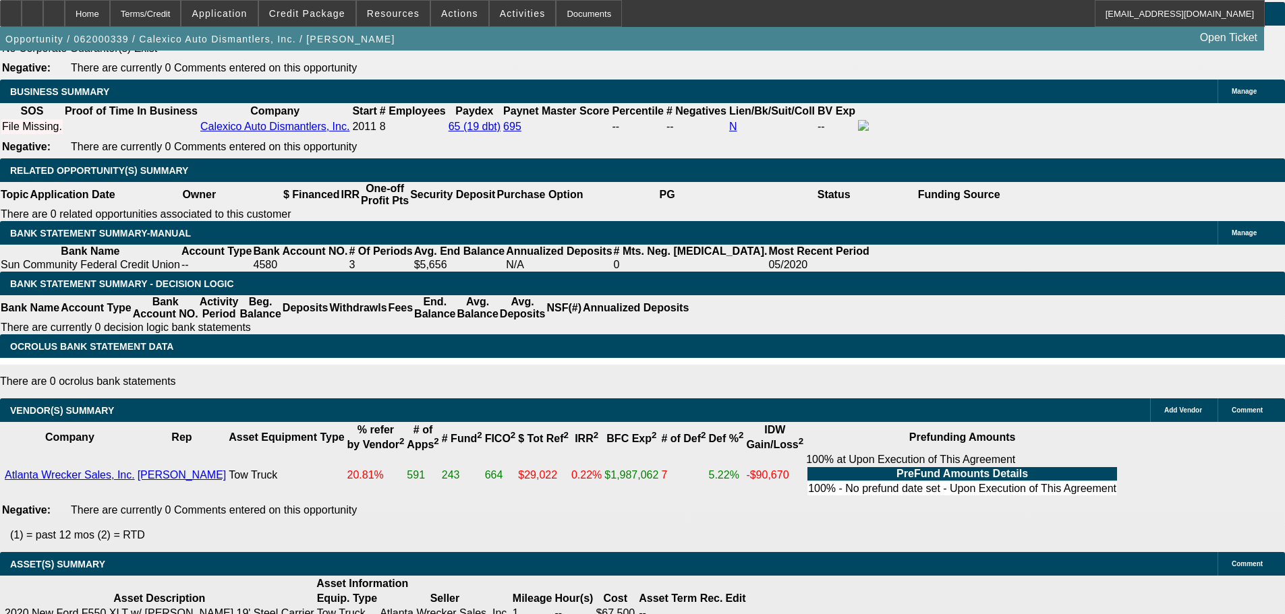 This screenshot has height=614, width=1285. What do you see at coordinates (631, 438) in the screenshot?
I see `b: BFC Exp` at bounding box center [631, 438].